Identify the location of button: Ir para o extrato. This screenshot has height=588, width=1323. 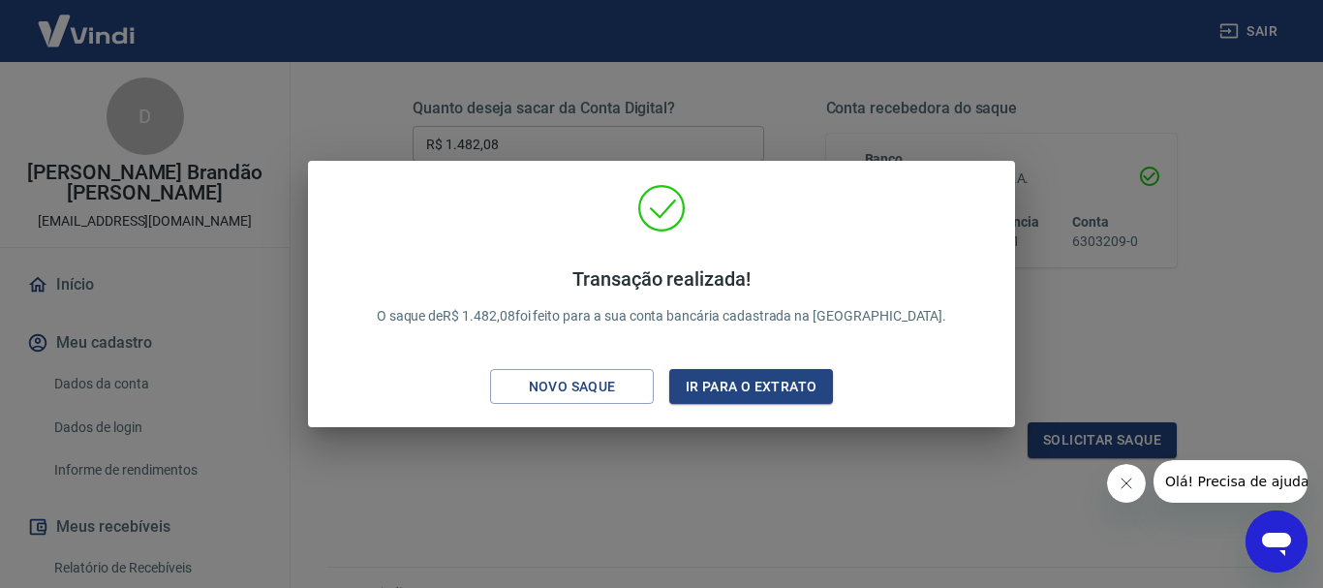
(751, 387).